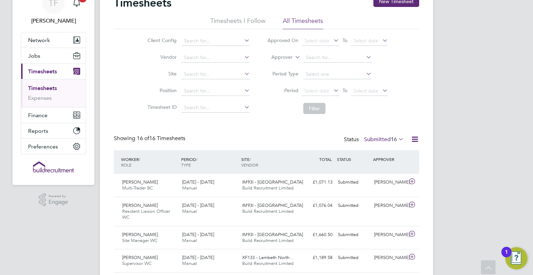 This screenshot has width=533, height=275. I want to click on button: Open Resource Center, 1 new notification, so click(516, 258).